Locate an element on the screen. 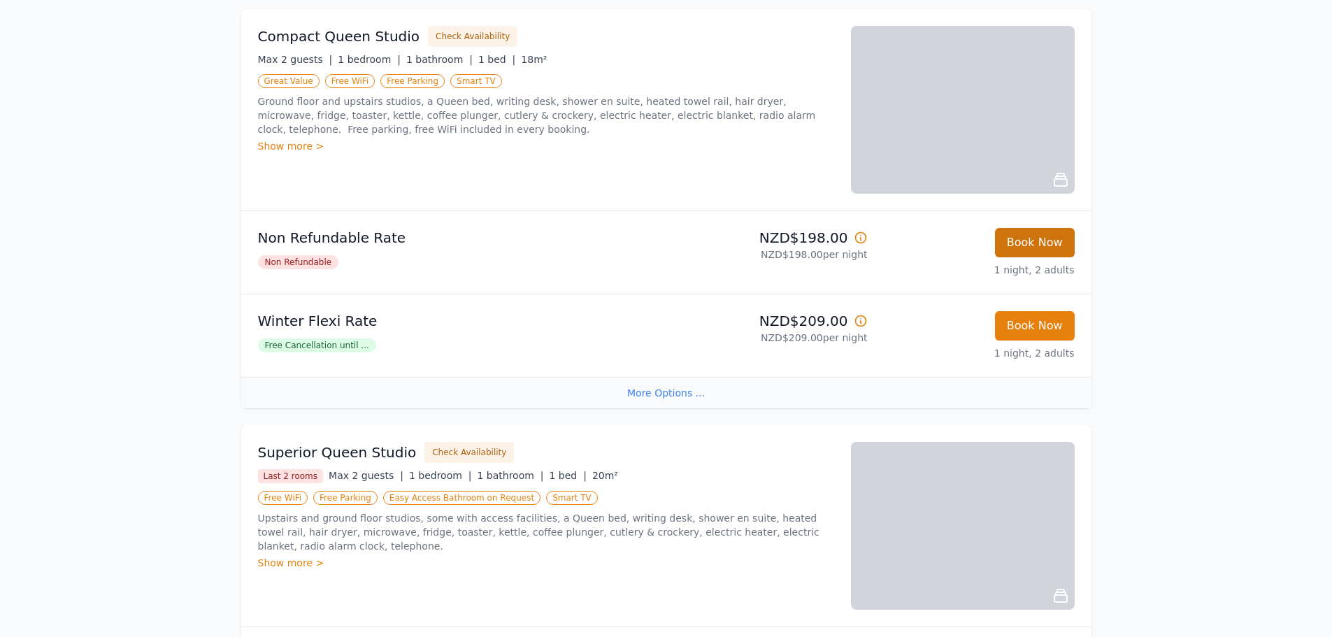 The height and width of the screenshot is (637, 1332). span: Free Cancellation until ... is located at coordinates (317, 345).